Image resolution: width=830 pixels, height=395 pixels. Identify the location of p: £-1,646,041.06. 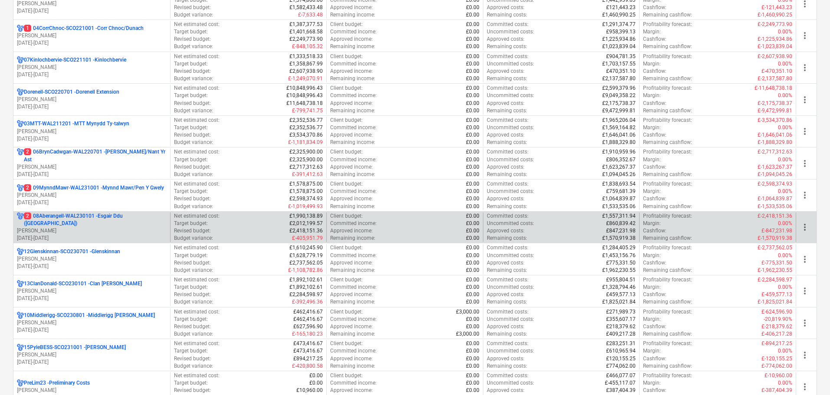
(775, 135).